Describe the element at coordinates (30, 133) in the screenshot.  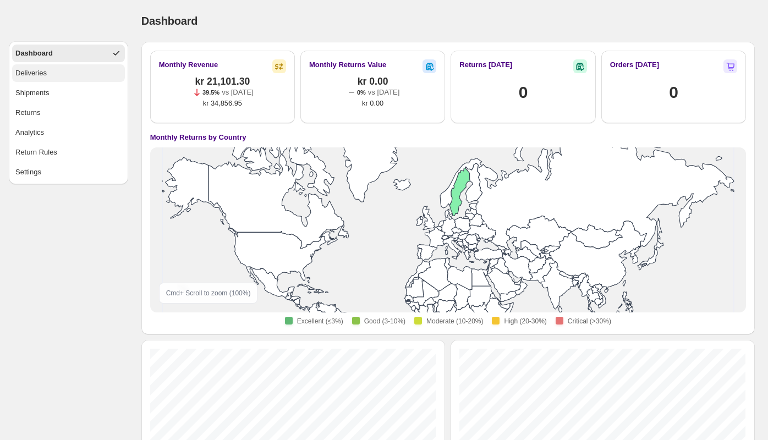
I see `div: Analytics` at that location.